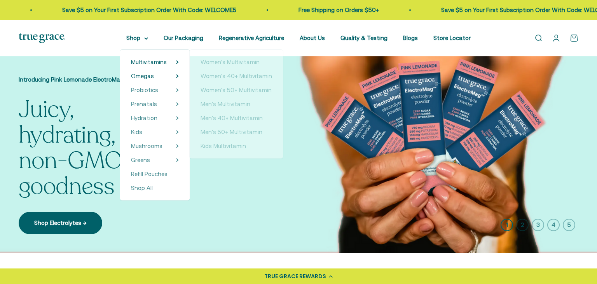 This screenshot has width=597, height=284. Describe the element at coordinates (96, 161) in the screenshot. I see `split-lines: Juicy, hydrating, non-GMO goodness` at that location.